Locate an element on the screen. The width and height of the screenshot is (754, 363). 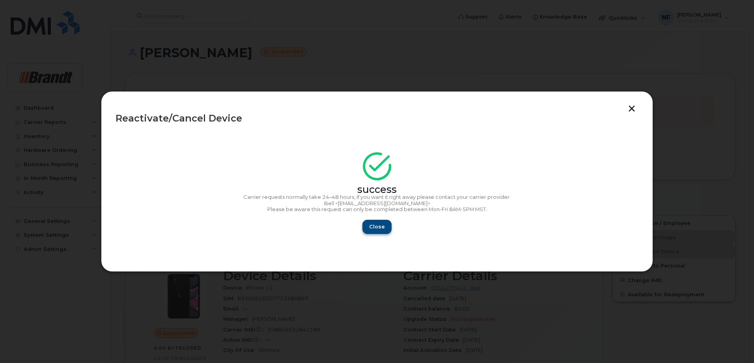
p: Please be aware this request can only be completed between Mon-Fri 8AM-5PM MST. is located at coordinates (377, 210).